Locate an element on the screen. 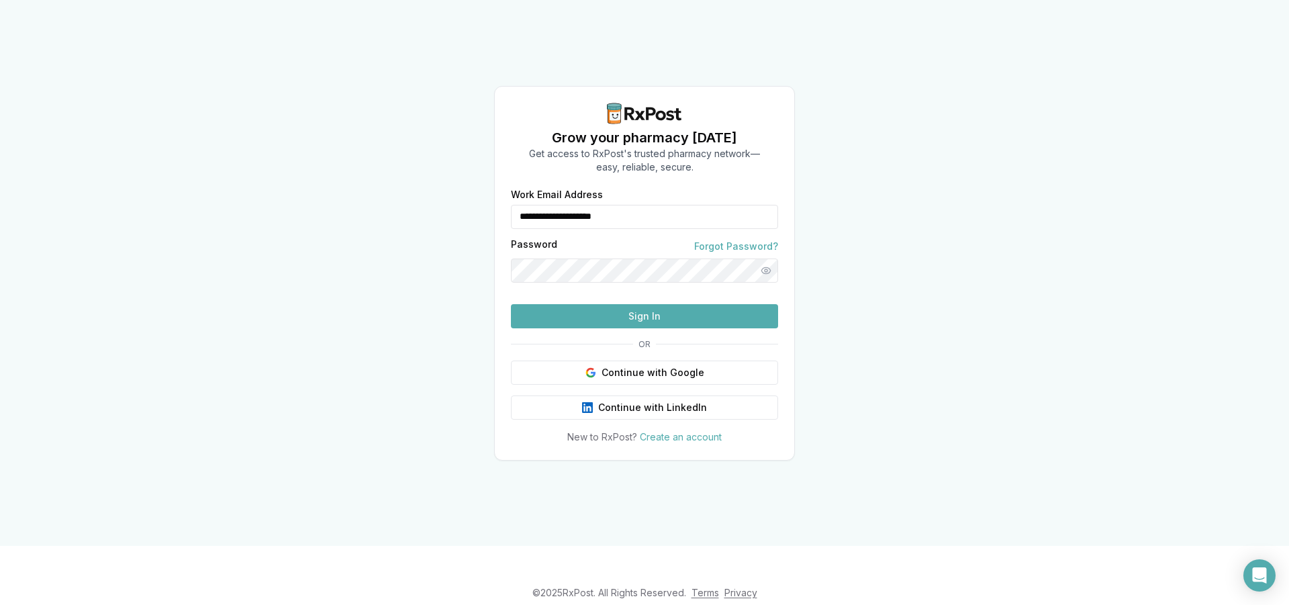 This screenshot has width=1289, height=605. a: Create an account is located at coordinates (680, 436).